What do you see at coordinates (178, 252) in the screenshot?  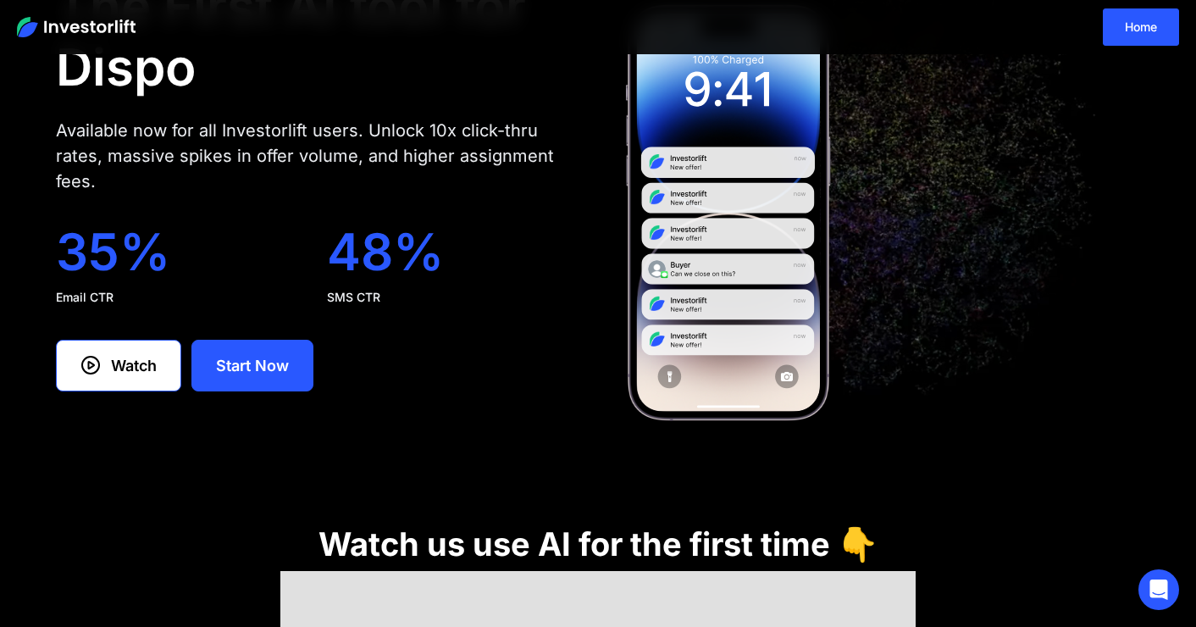 I see `div: 35%` at bounding box center [178, 252].